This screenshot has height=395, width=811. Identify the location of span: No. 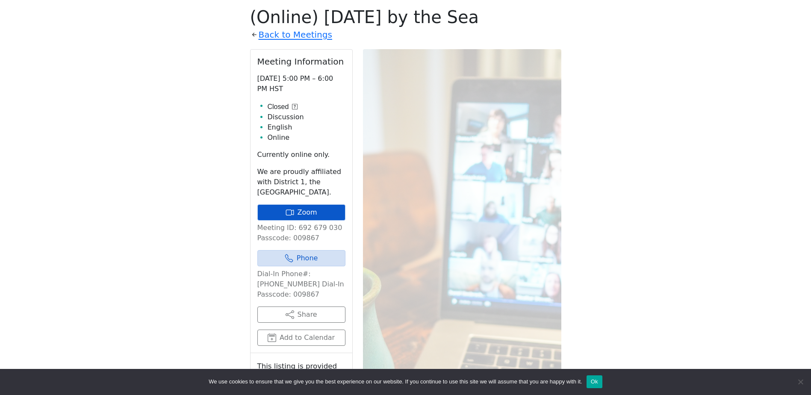
(800, 382).